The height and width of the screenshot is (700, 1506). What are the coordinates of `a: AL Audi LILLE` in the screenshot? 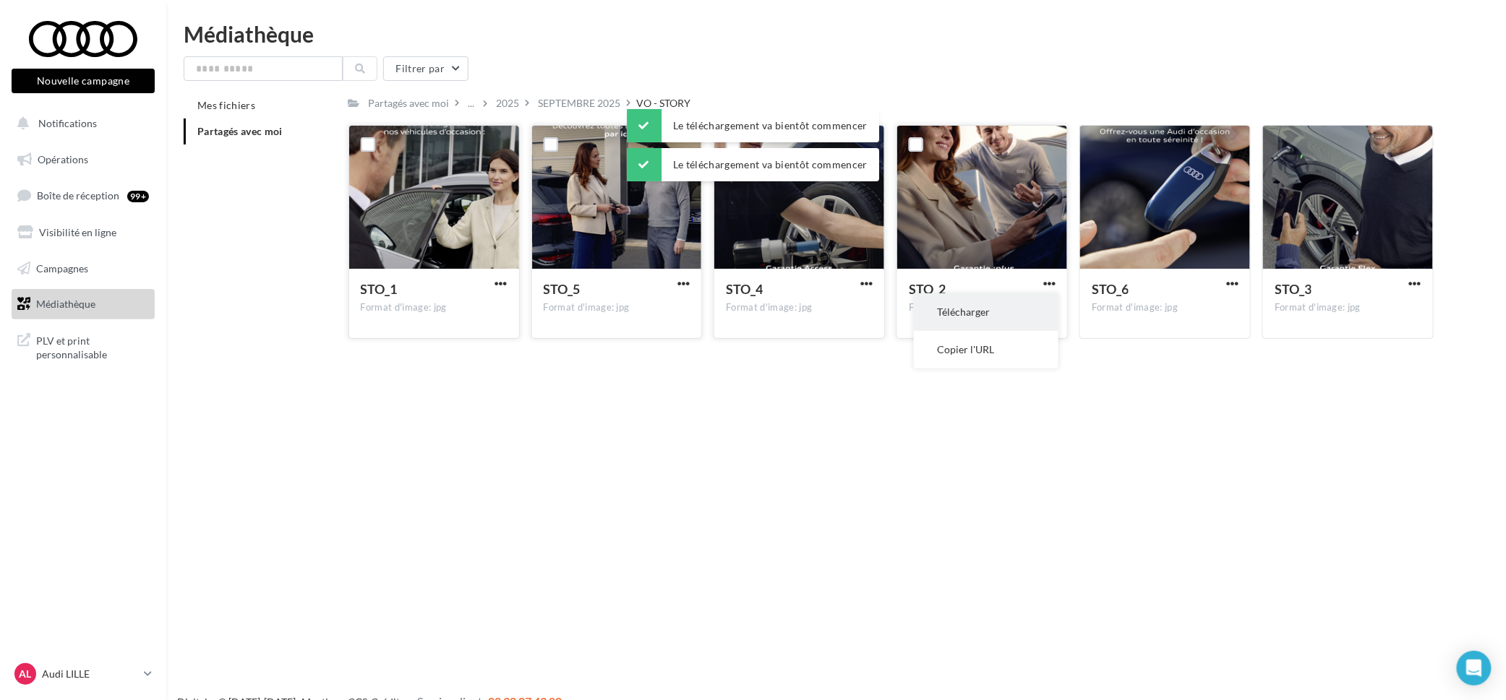 It's located at (83, 674).